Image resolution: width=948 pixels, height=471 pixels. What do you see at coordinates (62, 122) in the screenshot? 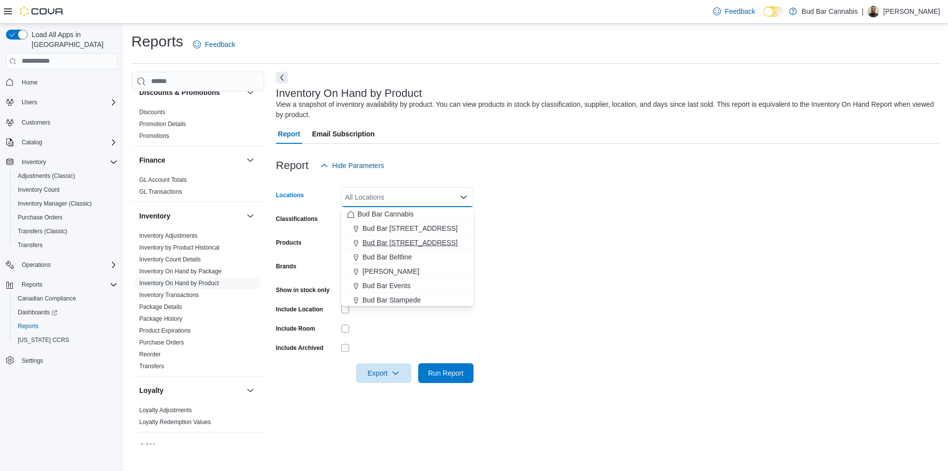
I see `button: Customers` at bounding box center [62, 122].